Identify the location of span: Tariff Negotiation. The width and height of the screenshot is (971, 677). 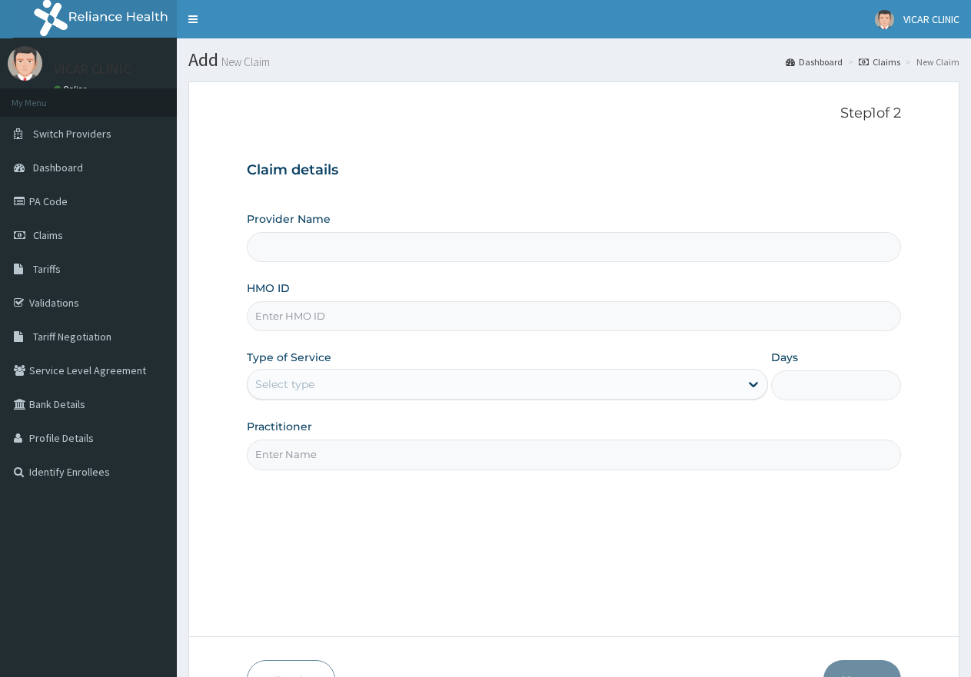
(72, 337).